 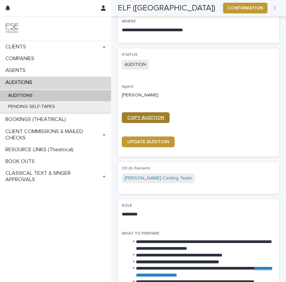 I want to click on p: BOOKINGS (THEATRICAL), so click(x=37, y=119).